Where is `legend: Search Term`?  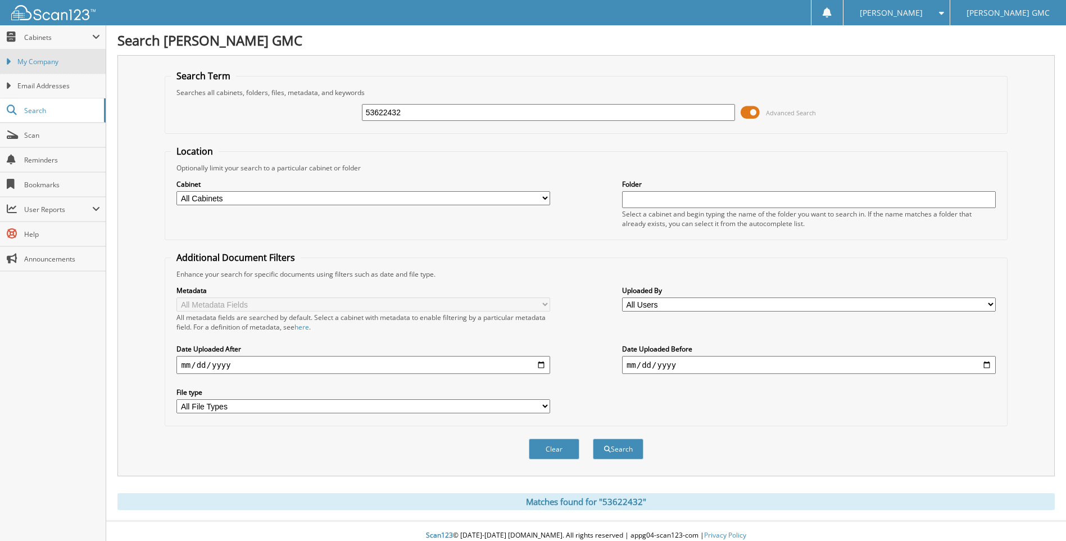 legend: Search Term is located at coordinates (204, 76).